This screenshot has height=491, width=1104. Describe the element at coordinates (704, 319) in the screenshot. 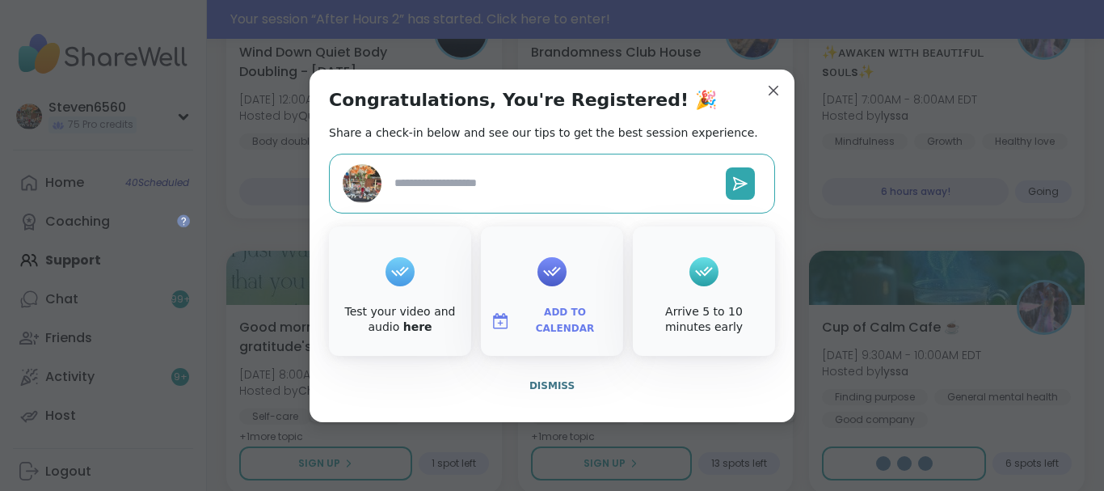

I see `div: Arrive 5 to 10 minutes early` at that location.